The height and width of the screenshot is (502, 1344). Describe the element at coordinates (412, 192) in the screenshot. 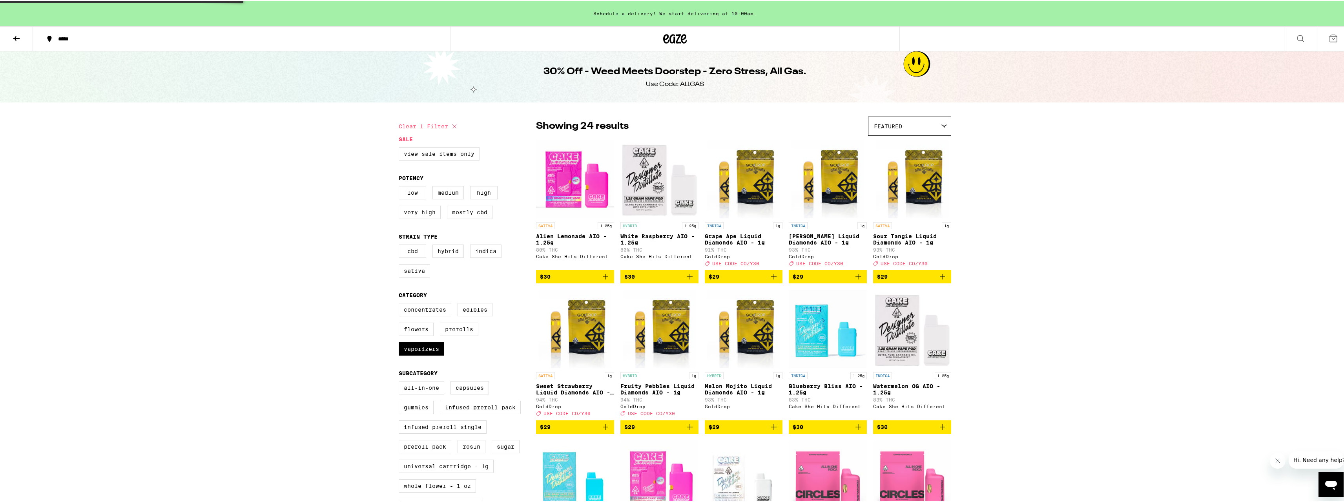

I see `label: Low` at that location.